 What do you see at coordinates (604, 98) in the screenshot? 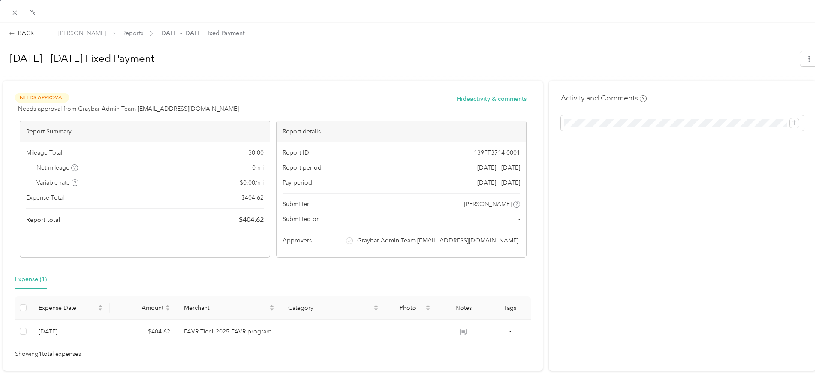
I see `h4: Activity and Comments` at bounding box center [604, 98].